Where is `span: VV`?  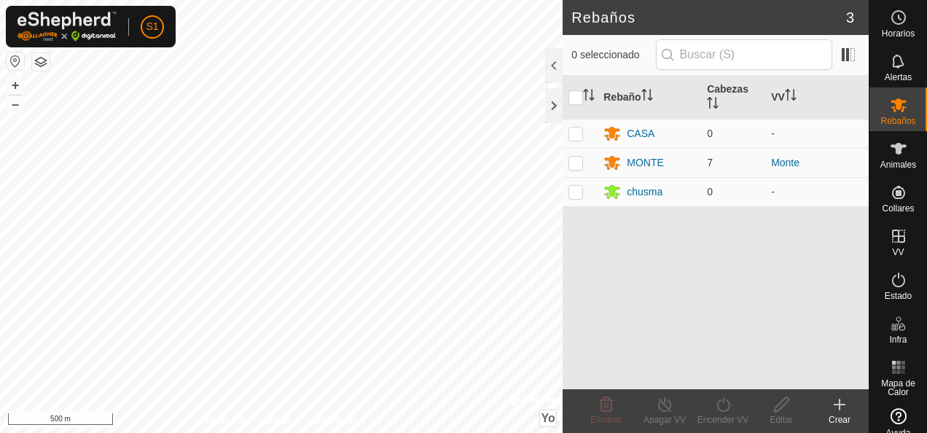 span: VV is located at coordinates (898, 252).